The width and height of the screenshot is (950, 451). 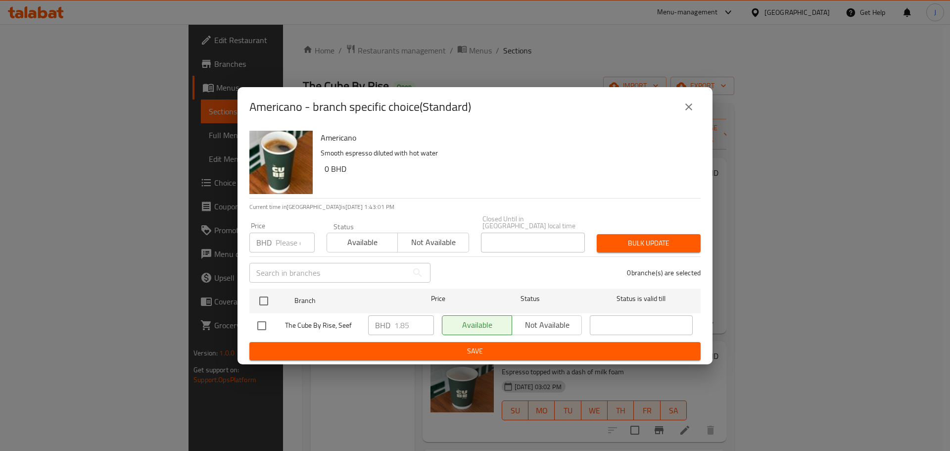 What do you see at coordinates (530, 298) in the screenshot?
I see `span: Status` at bounding box center [530, 298].